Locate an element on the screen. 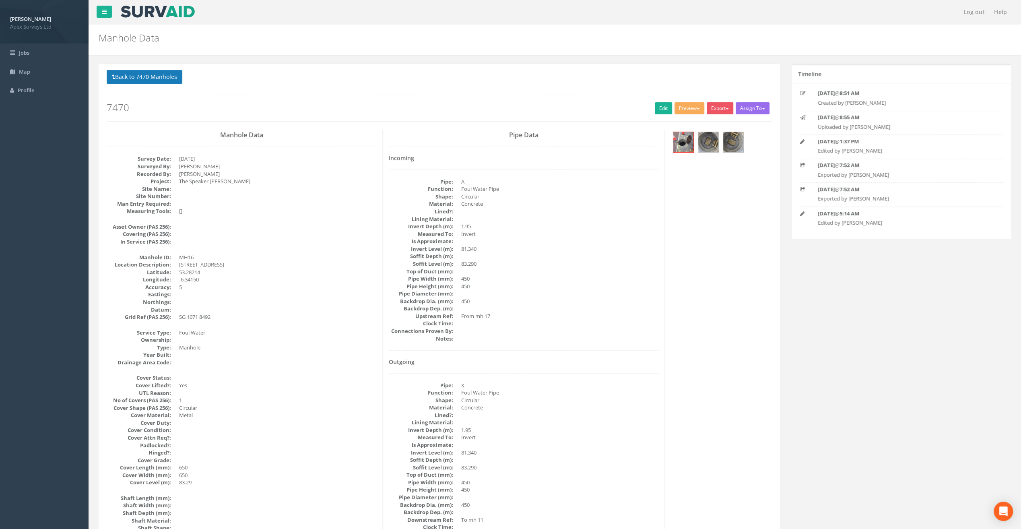  h5: Timeline is located at coordinates (810, 74).